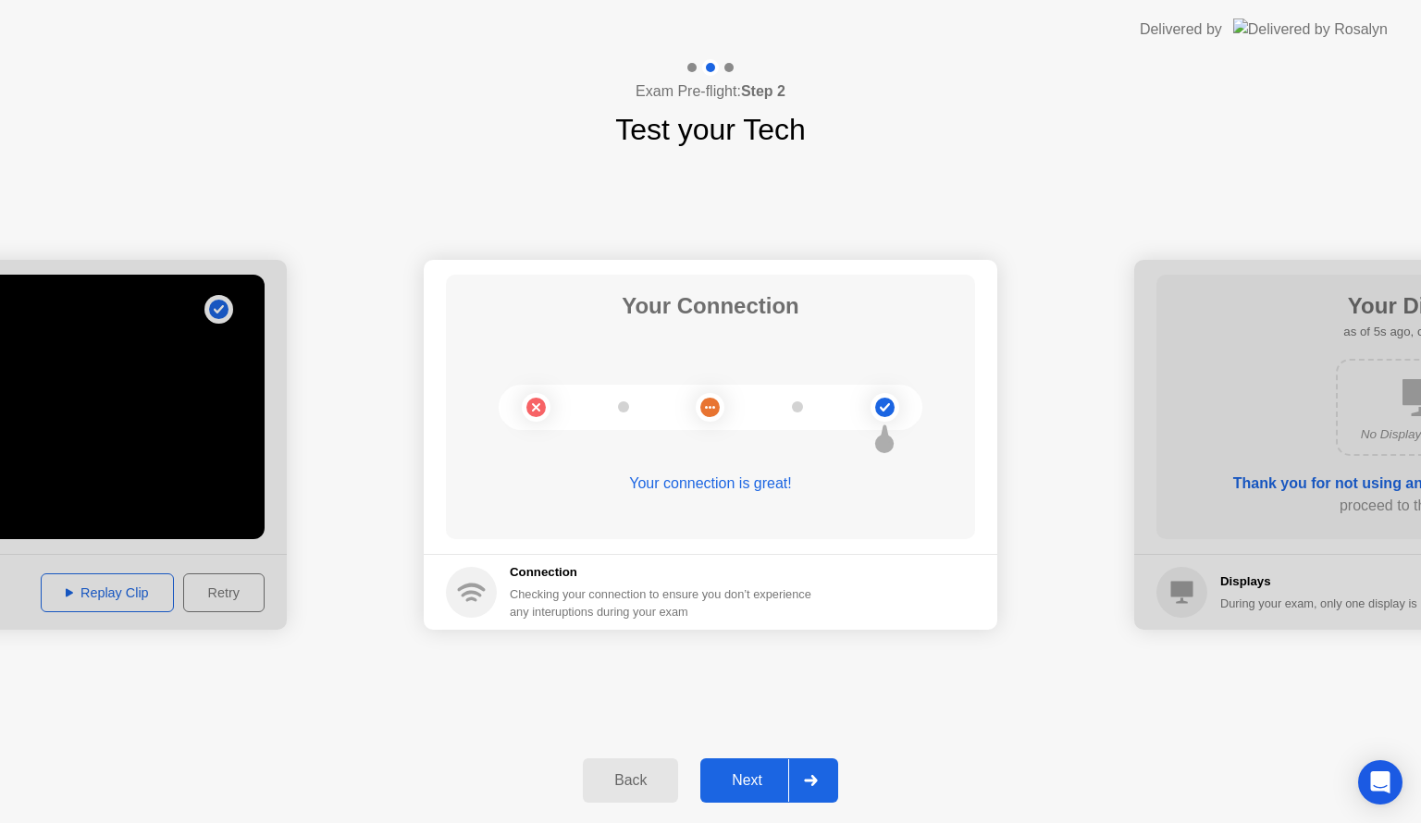  I want to click on div: Next, so click(746, 781).